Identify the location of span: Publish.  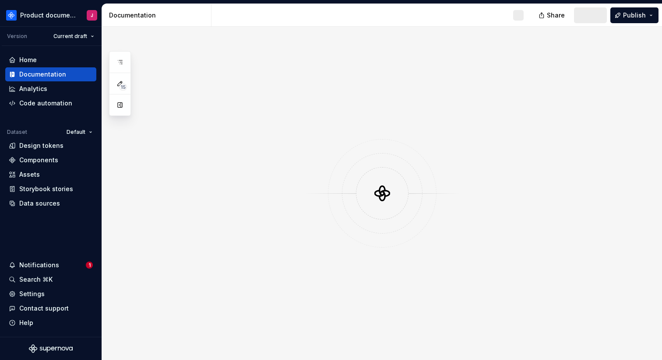
(634, 15).